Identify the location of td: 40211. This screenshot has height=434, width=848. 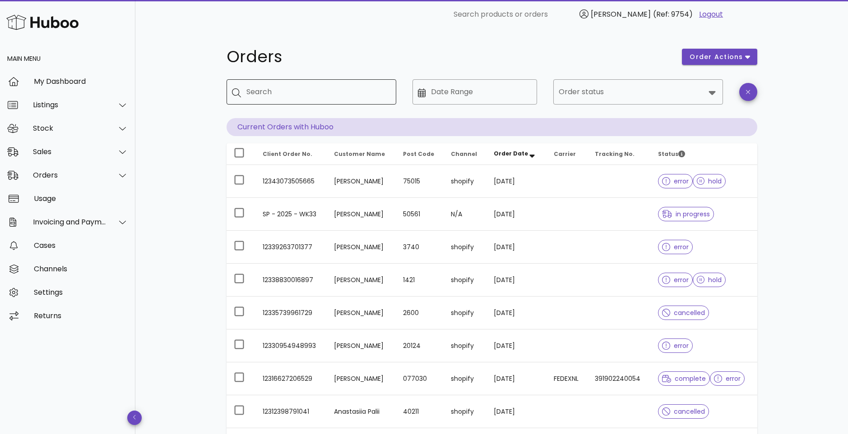
(420, 412).